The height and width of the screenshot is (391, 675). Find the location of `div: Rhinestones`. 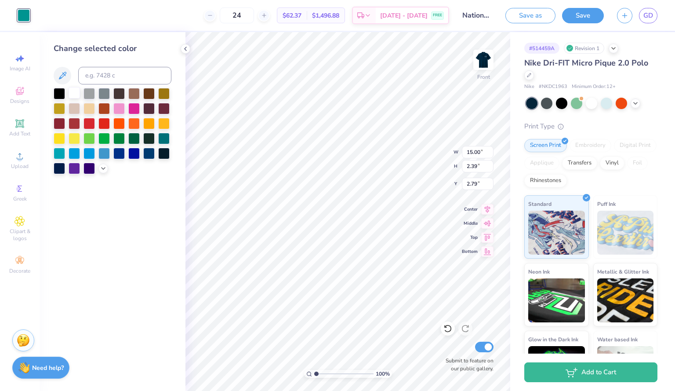

div: Rhinestones is located at coordinates (546, 181).